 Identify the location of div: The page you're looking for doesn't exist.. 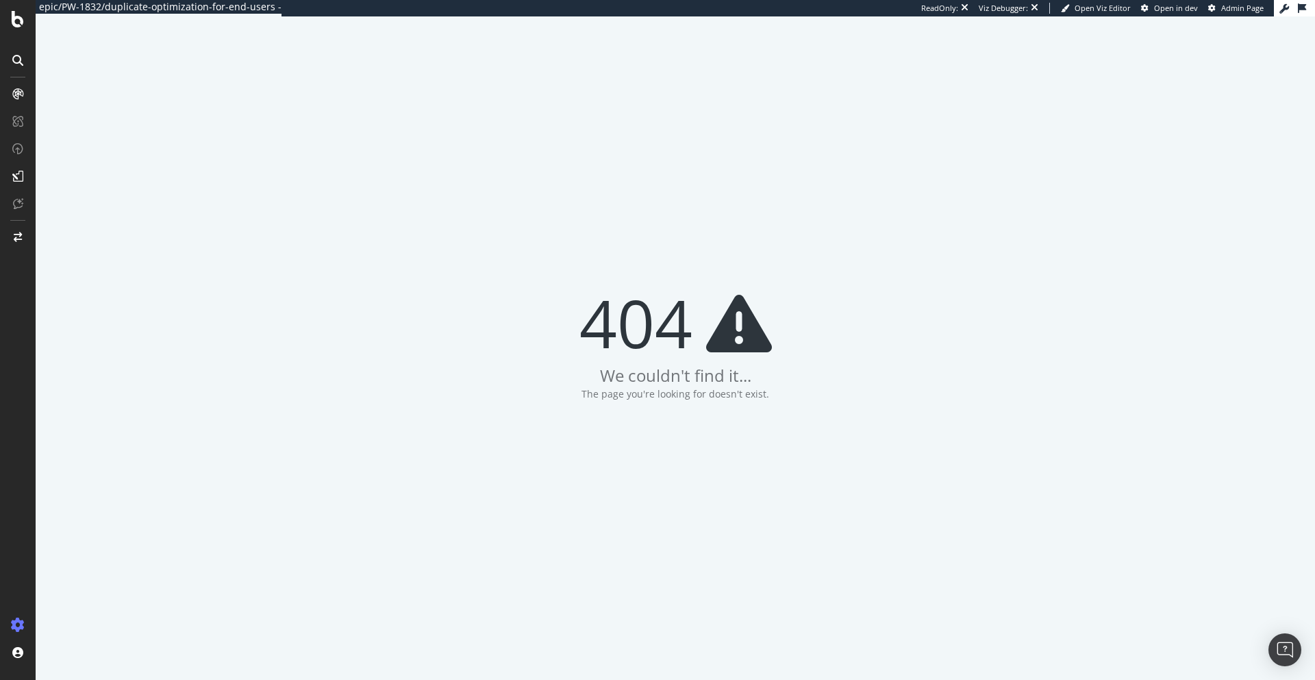
(675, 394).